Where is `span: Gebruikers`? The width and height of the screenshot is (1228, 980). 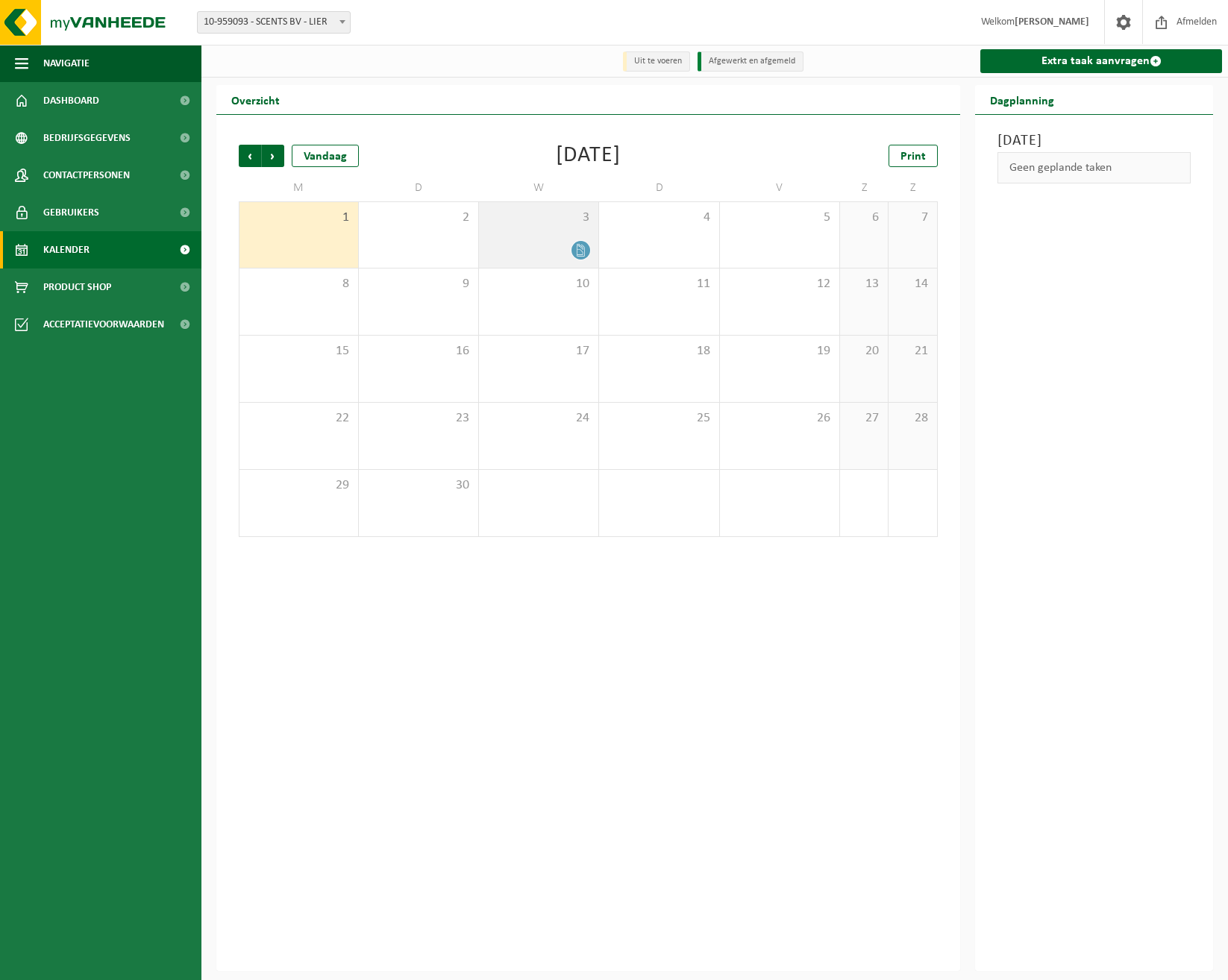 span: Gebruikers is located at coordinates (71, 213).